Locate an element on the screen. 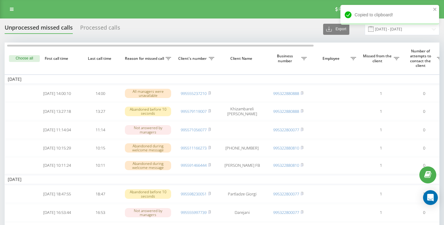 This screenshot has height=225, width=444. div: Processed calls is located at coordinates (100, 29).